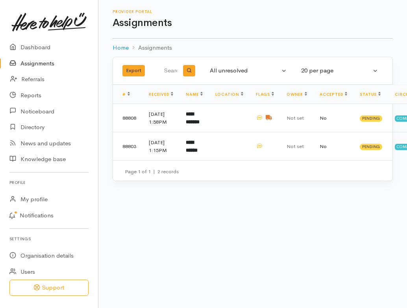 This screenshot has height=308, width=407. Describe the element at coordinates (253, 11) in the screenshot. I see `h6: Provider Portal` at that location.